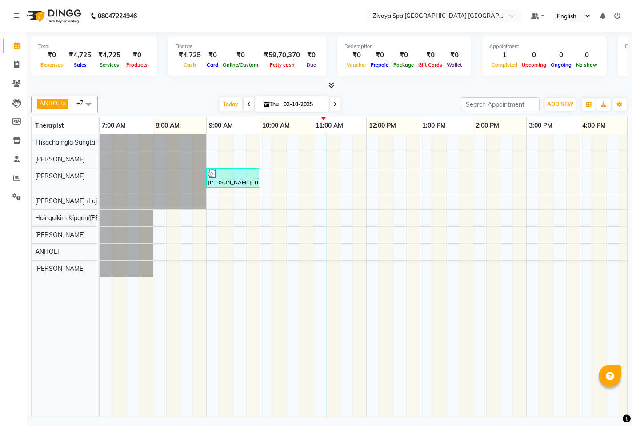 This screenshot has height=426, width=632. What do you see at coordinates (276, 125) in the screenshot?
I see `a: 10:00 AM` at bounding box center [276, 125].